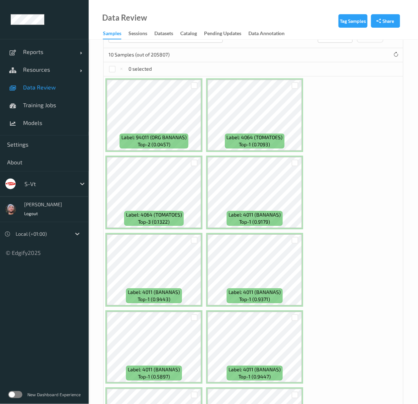 The image size is (418, 404). Describe the element at coordinates (226, 34) in the screenshot. I see `a: Pending Updates` at that location.